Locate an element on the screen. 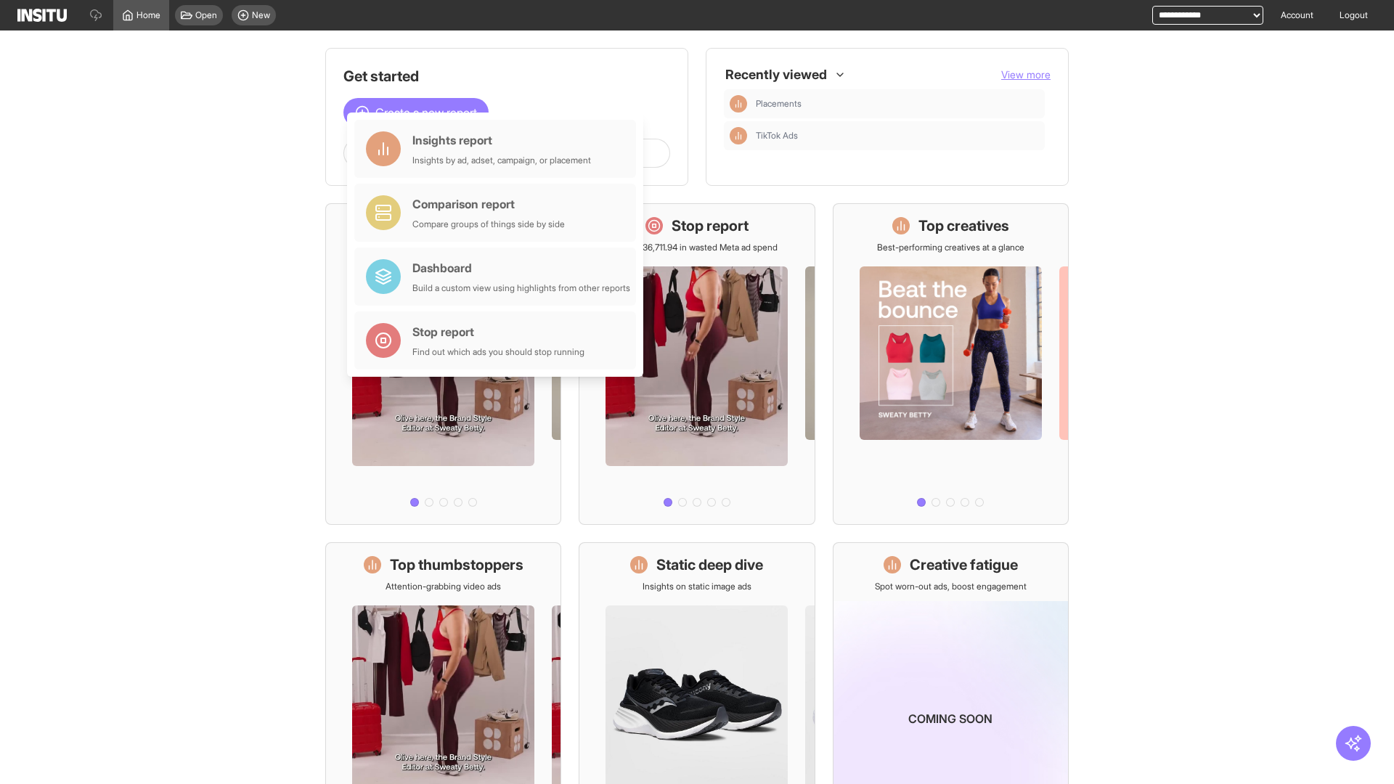 This screenshot has height=784, width=1394. div: Insights by ad, adset, campaign, or placement is located at coordinates (502, 160).